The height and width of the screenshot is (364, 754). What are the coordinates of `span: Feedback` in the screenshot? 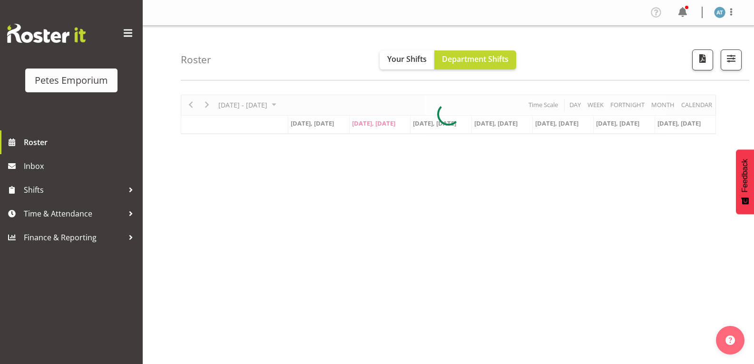 It's located at (745, 176).